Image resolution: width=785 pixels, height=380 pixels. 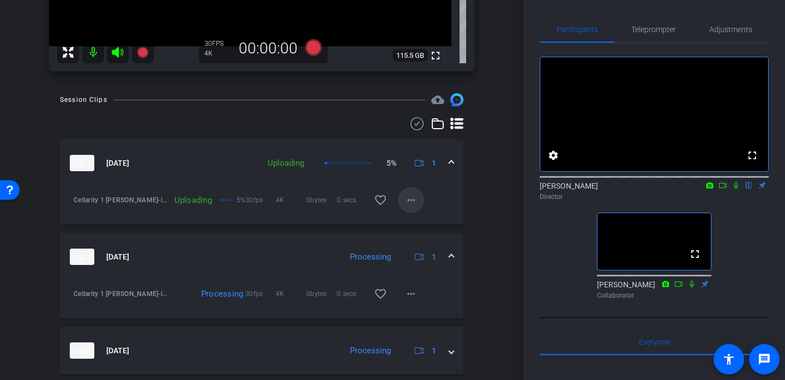 What do you see at coordinates (268, 49) in the screenshot?
I see `div: 00:00:00` at bounding box center [268, 49].